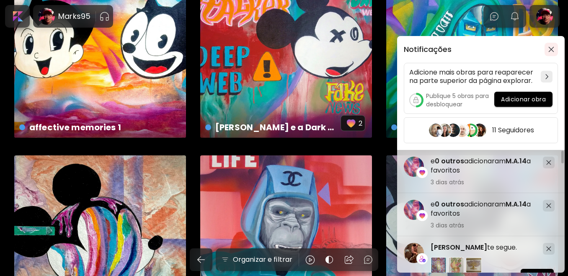  What do you see at coordinates (546, 77) in the screenshot?
I see `img: chevron` at bounding box center [546, 77].